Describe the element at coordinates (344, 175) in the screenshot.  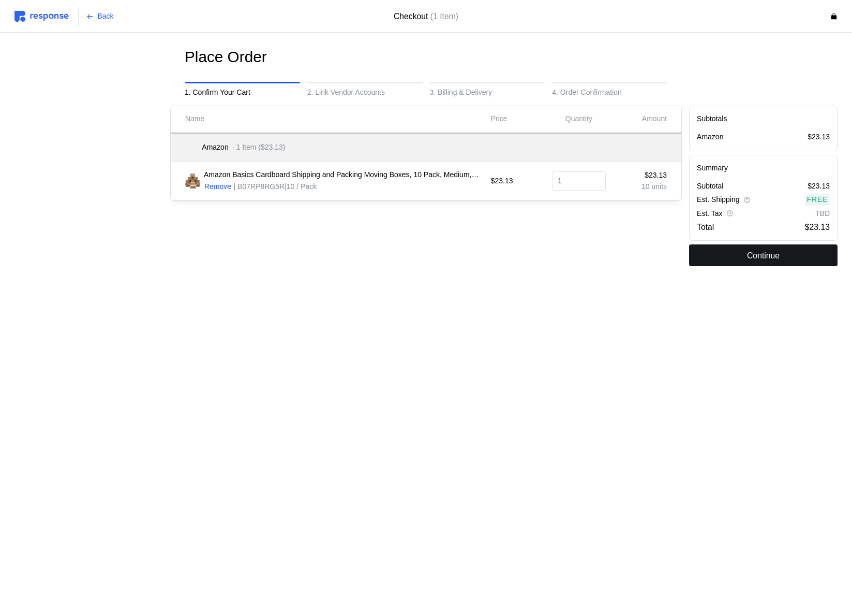
I see `p: Amazon Basics Cardboard Shipping and Packing Moving Boxes, 10 Pack, Medium, Brown, 18" x 14" x 12"` at that location.